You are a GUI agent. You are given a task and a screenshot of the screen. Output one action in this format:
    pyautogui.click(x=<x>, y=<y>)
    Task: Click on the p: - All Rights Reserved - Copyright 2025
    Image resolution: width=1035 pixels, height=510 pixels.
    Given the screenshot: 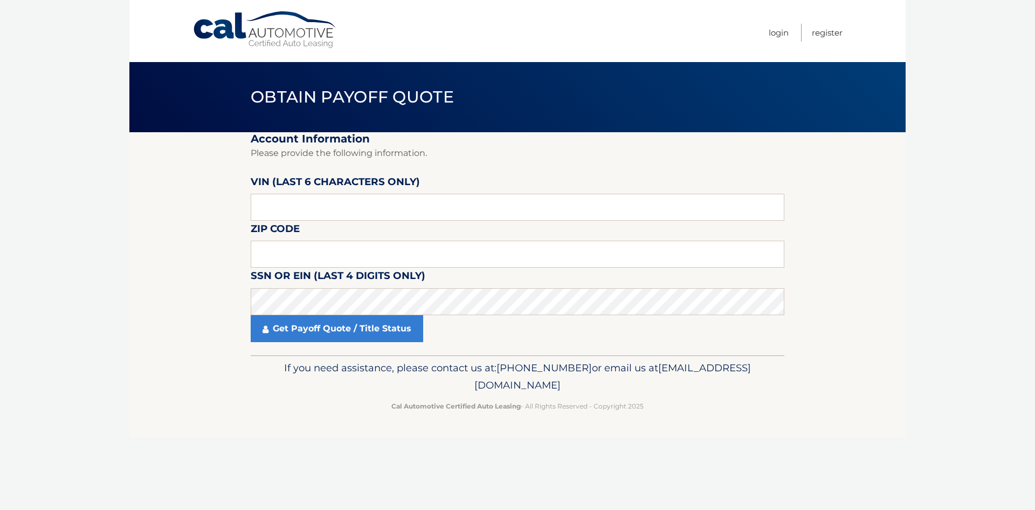 What is the action you would take?
    pyautogui.click(x=518, y=406)
    